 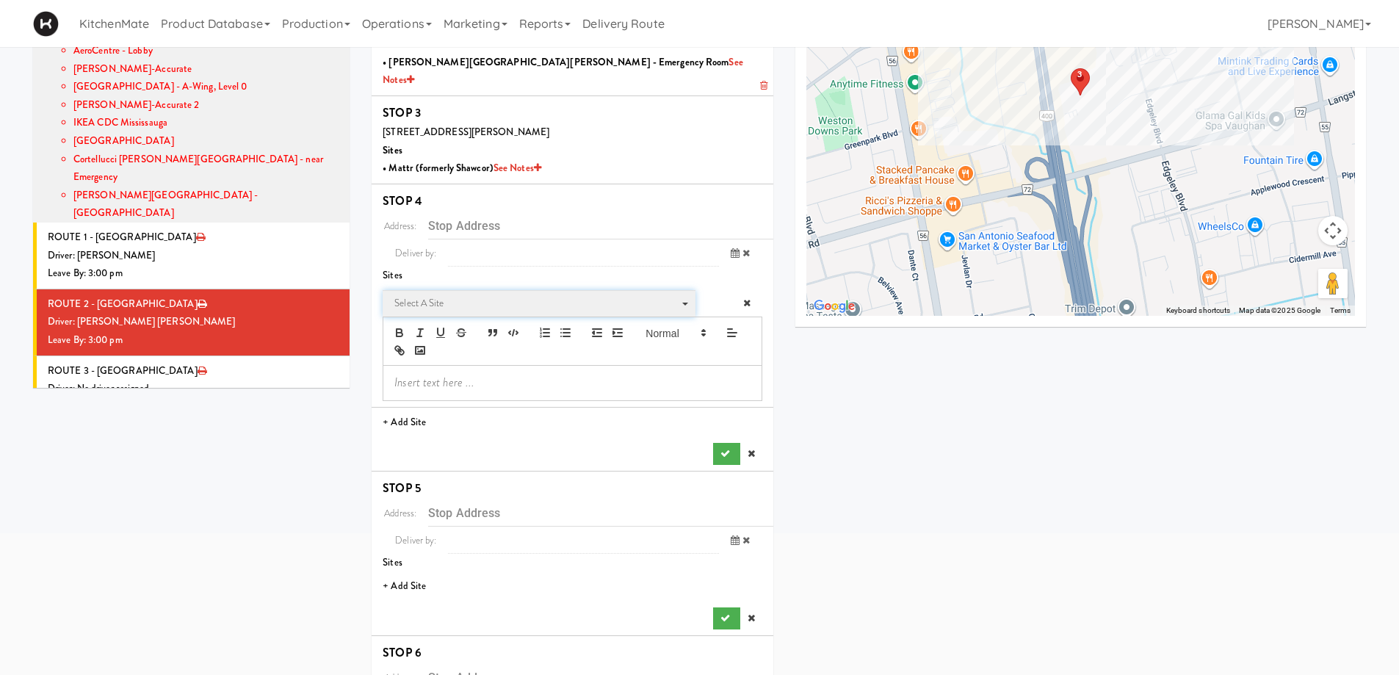 I want to click on b: STOP 4, so click(x=402, y=200).